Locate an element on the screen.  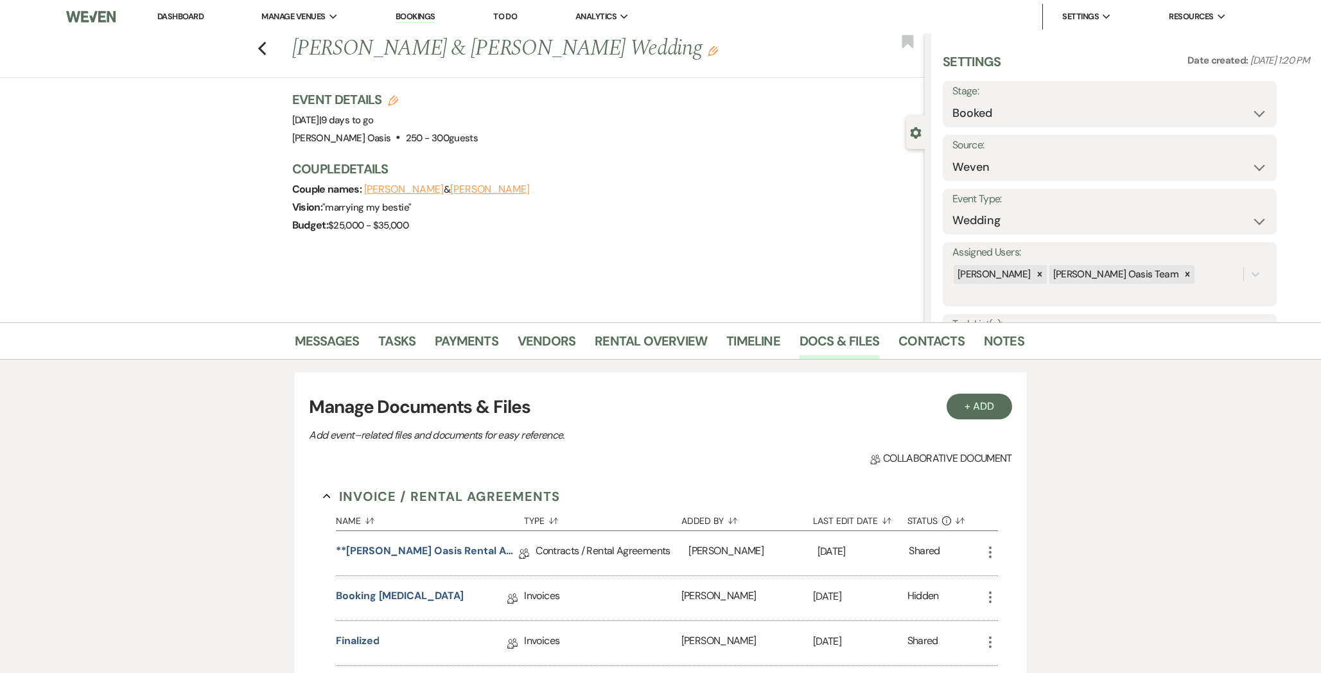
span: Resources is located at coordinates (1191, 17).